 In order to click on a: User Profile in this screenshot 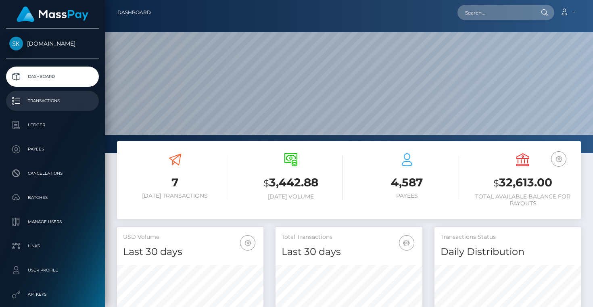, I will do `click(52, 270)`.